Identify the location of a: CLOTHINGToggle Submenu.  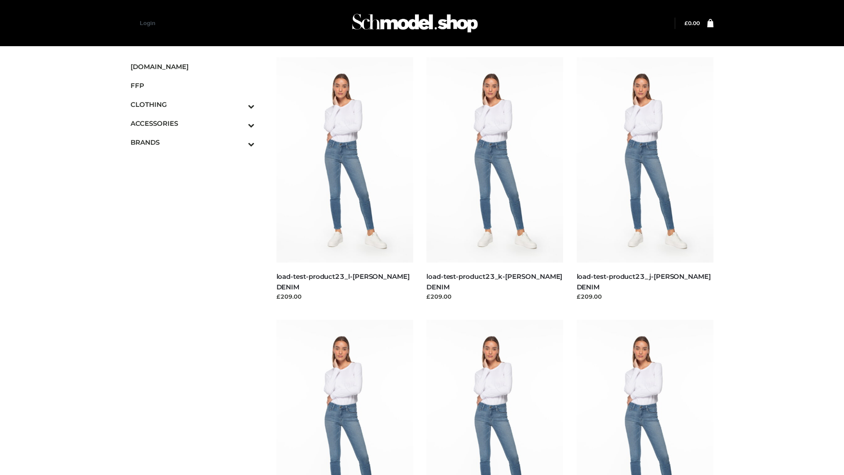
(192, 104).